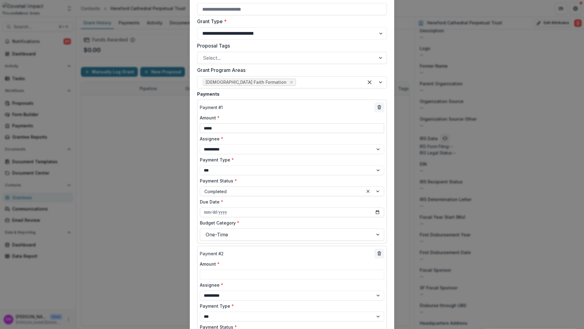 This screenshot has width=584, height=329. I want to click on label: Grant Type, so click(290, 21).